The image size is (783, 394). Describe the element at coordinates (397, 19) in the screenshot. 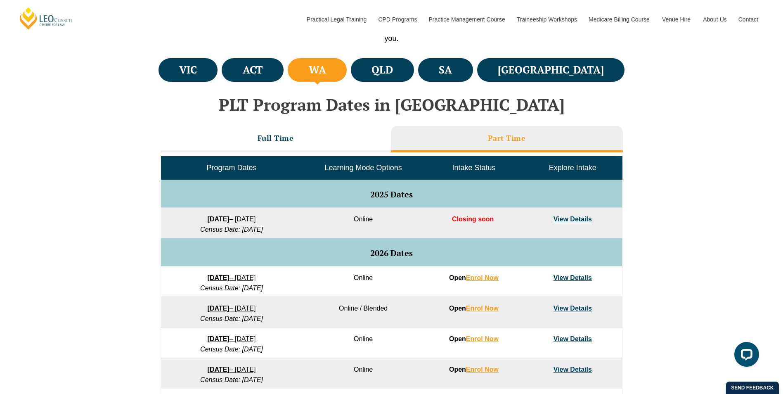

I see `a: CPD Programs` at that location.